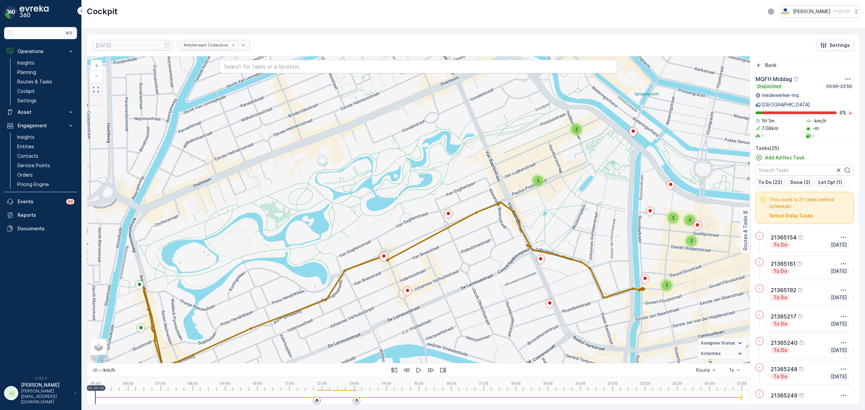  I want to click on p: 13:00, so click(354, 384).